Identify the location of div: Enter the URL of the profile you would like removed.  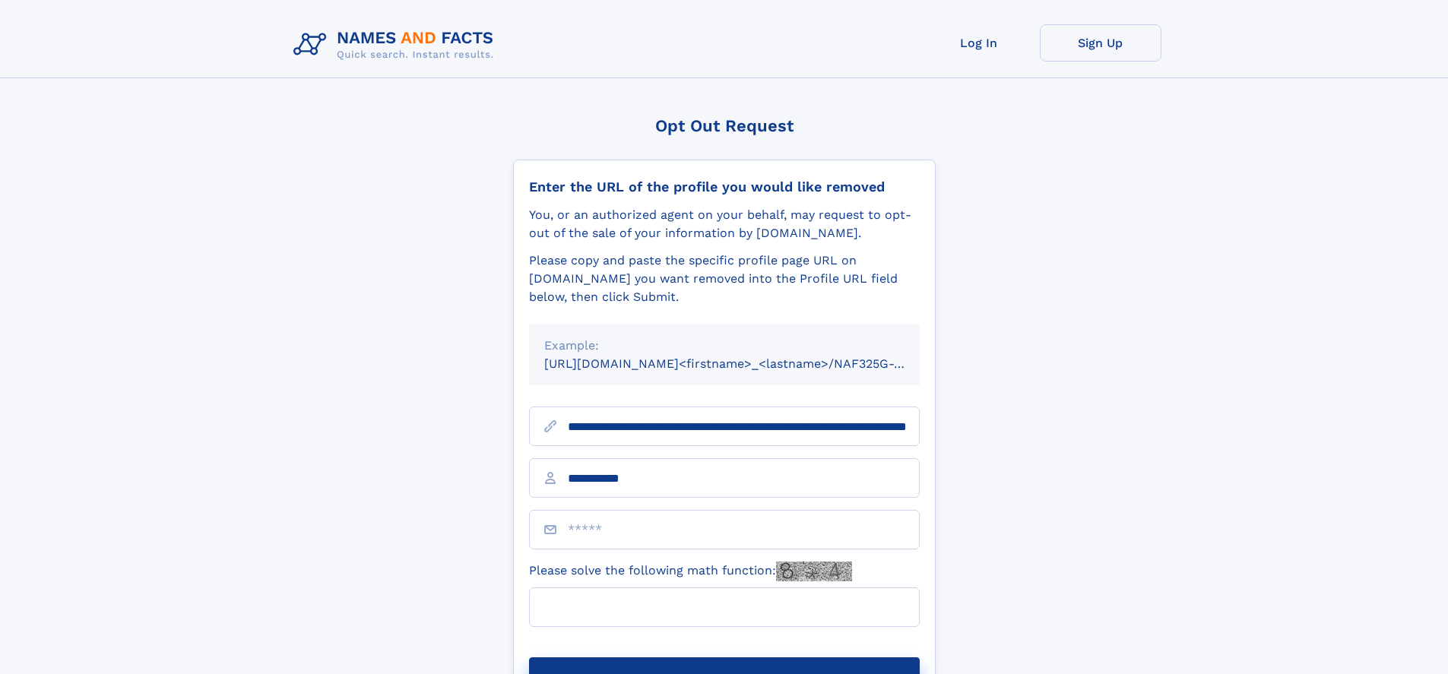
(724, 187).